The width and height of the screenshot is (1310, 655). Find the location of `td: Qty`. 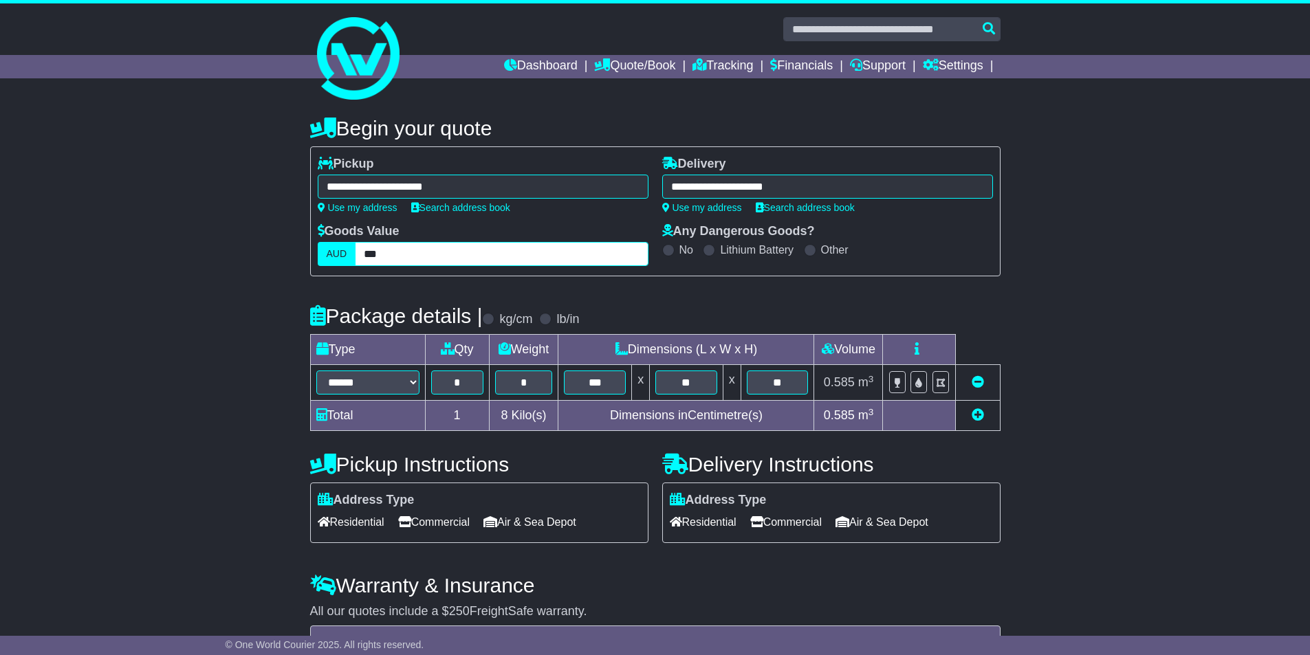

td: Qty is located at coordinates (456, 350).